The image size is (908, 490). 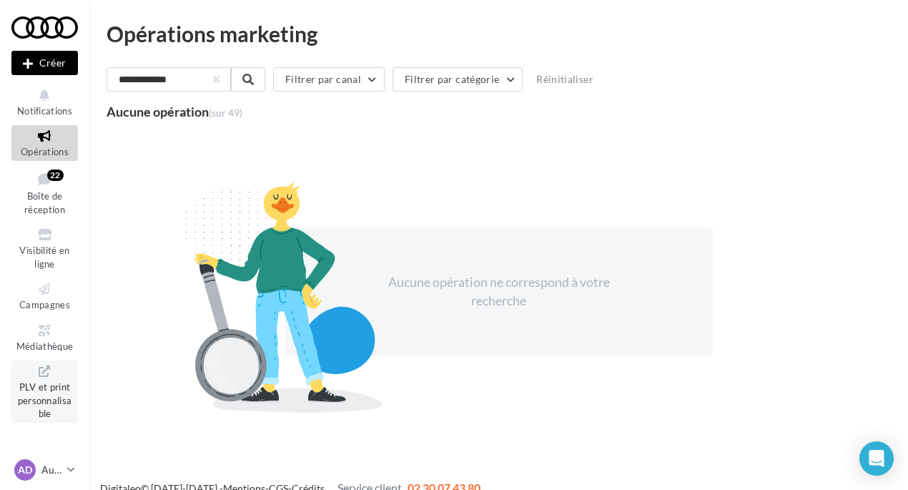 What do you see at coordinates (44, 152) in the screenshot?
I see `span: Opérations` at bounding box center [44, 152].